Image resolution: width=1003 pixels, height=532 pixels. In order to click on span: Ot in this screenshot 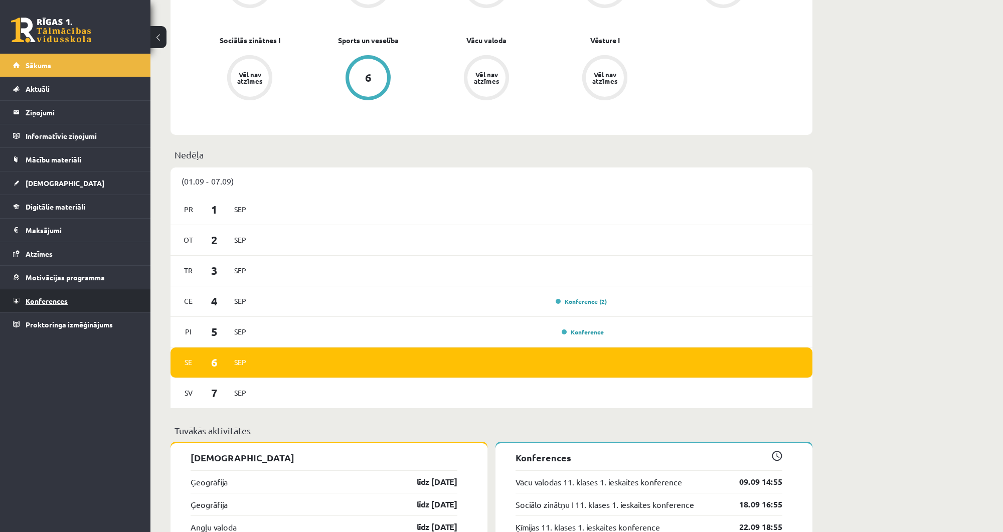, I will do `click(189, 240)`.